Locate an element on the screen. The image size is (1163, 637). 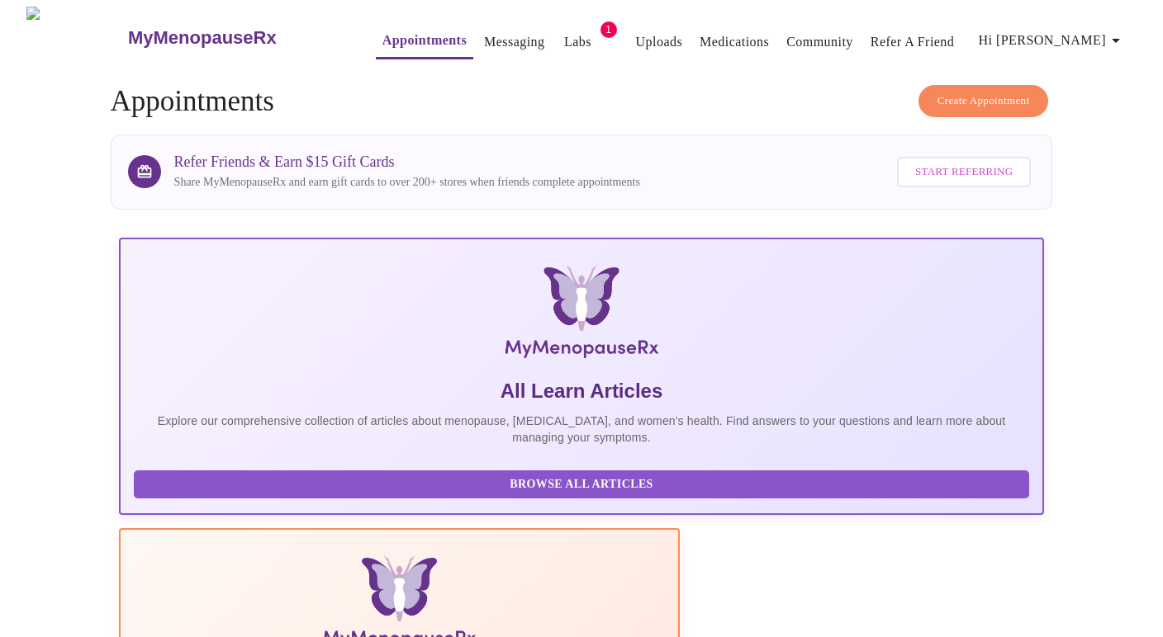
span: 1 is located at coordinates (609, 30).